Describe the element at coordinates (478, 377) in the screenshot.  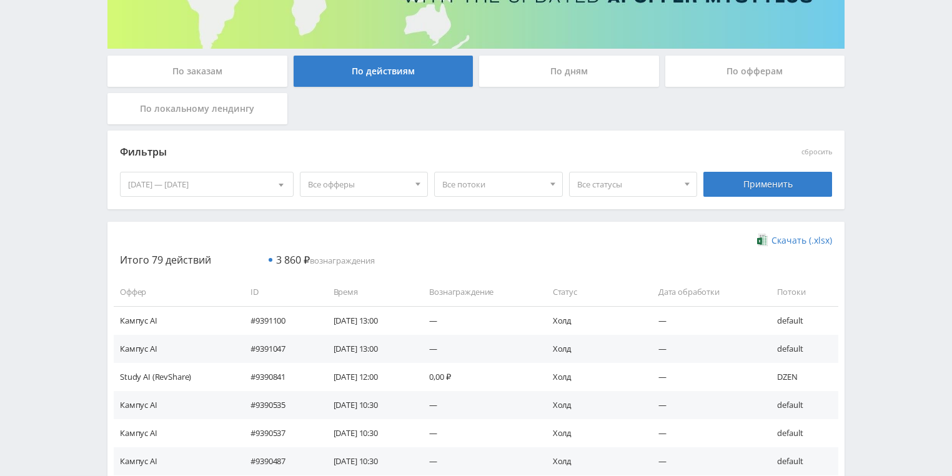
I see `td: 0,00 ₽` at that location.